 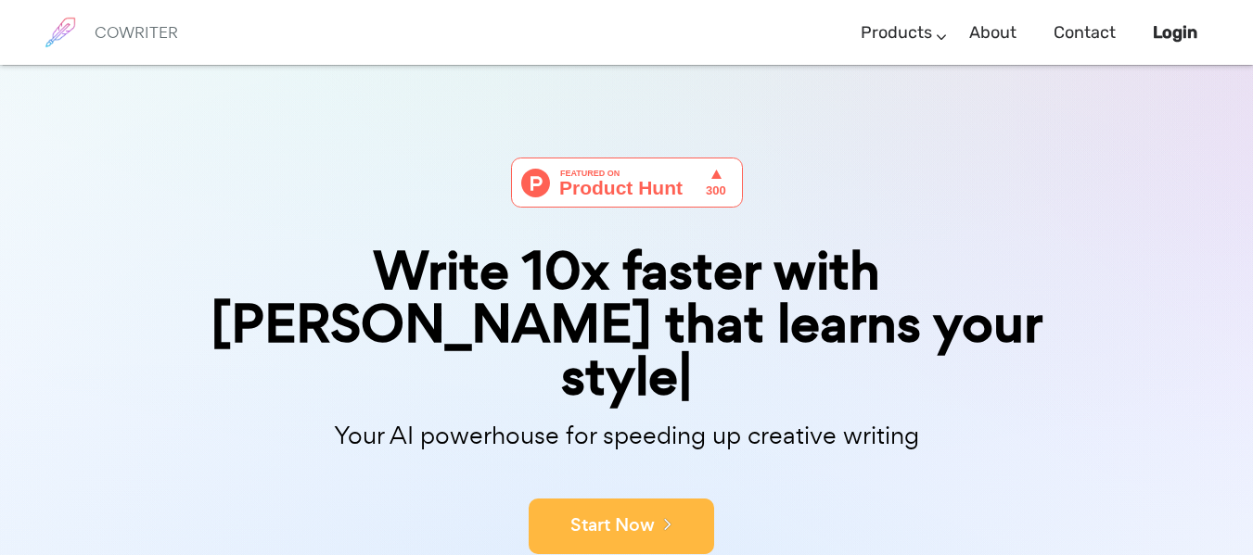 I want to click on a: Contact, so click(x=1084, y=32).